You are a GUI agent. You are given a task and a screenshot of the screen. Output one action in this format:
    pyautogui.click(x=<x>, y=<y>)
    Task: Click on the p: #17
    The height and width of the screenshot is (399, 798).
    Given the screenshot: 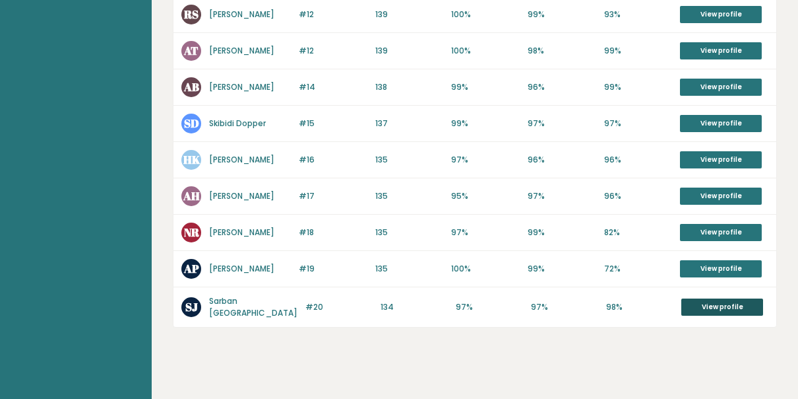 What is the action you would take?
    pyautogui.click(x=333, y=196)
    